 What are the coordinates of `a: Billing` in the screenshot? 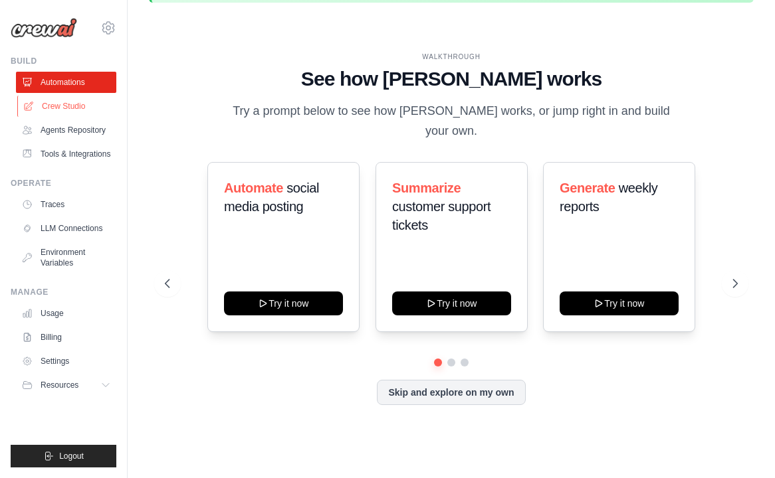 It's located at (66, 337).